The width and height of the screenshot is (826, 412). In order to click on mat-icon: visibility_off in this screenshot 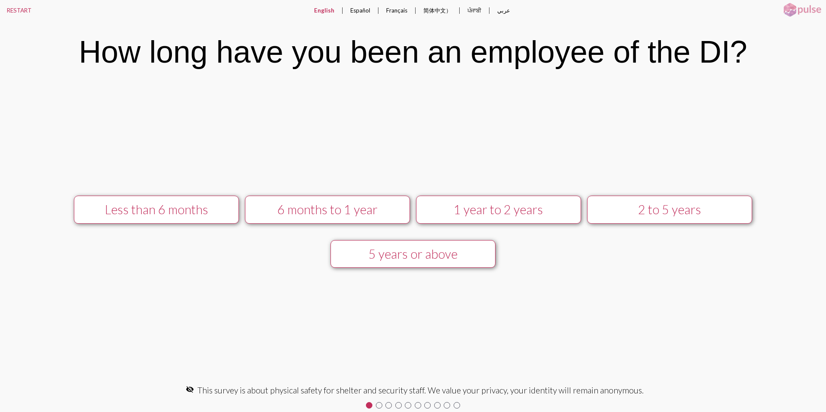, I will do `click(190, 389)`.